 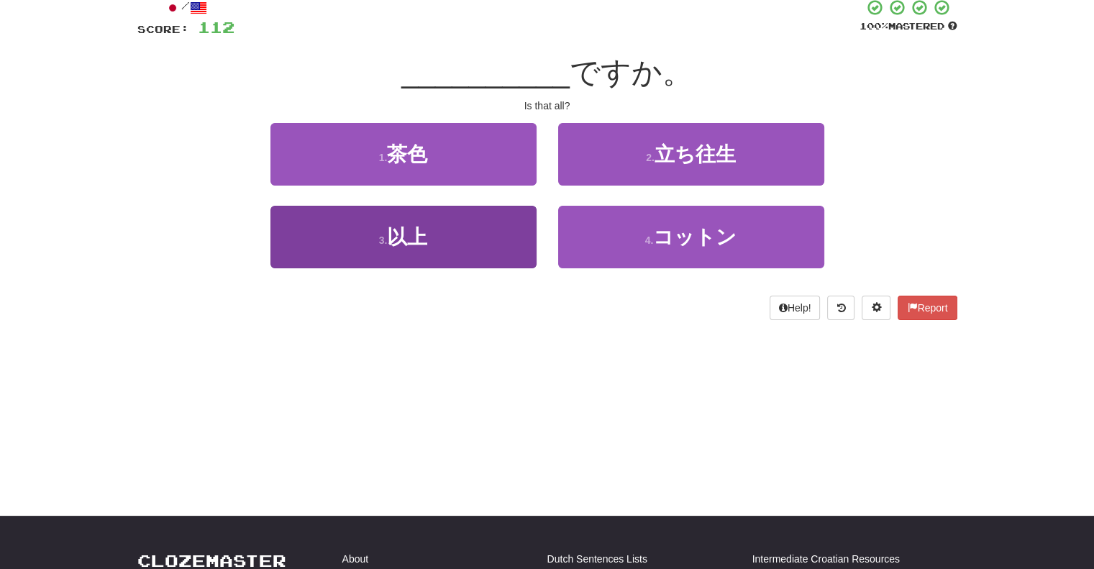 What do you see at coordinates (383, 158) in the screenshot?
I see `small: 1 .` at bounding box center [383, 158].